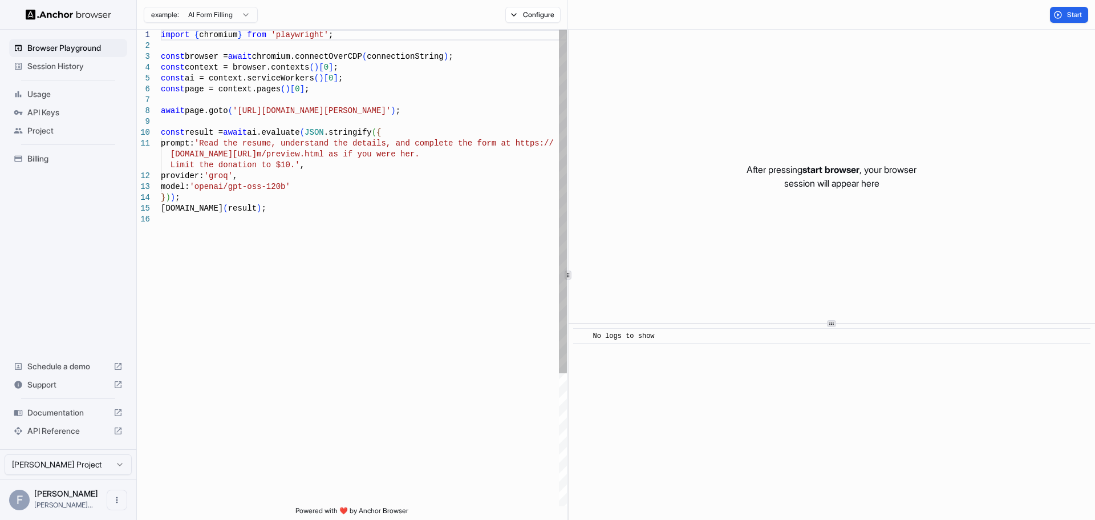 Image resolution: width=1095 pixels, height=520 pixels. Describe the element at coordinates (68, 159) in the screenshot. I see `div: Billing` at that location.